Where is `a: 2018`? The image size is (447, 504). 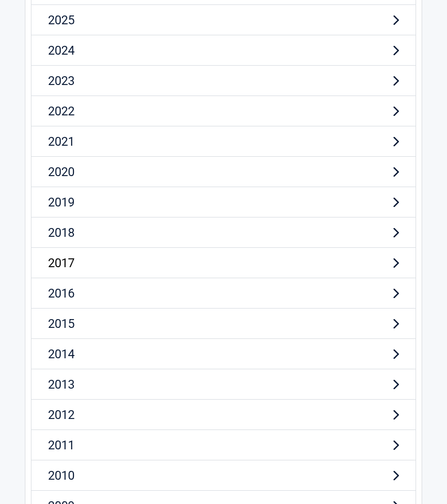
a: 2018 is located at coordinates (224, 232).